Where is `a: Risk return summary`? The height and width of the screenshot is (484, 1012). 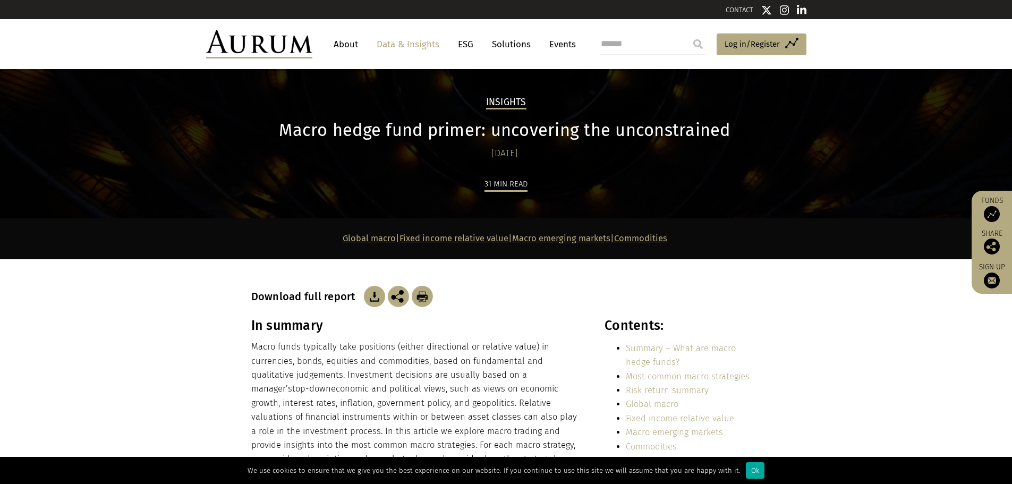 a: Risk return summary is located at coordinates (667, 390).